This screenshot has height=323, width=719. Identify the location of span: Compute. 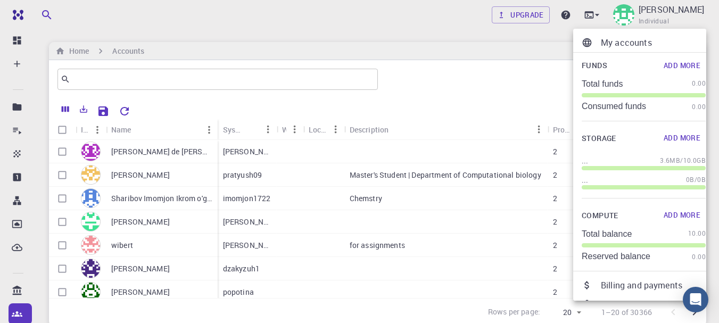
(600, 216).